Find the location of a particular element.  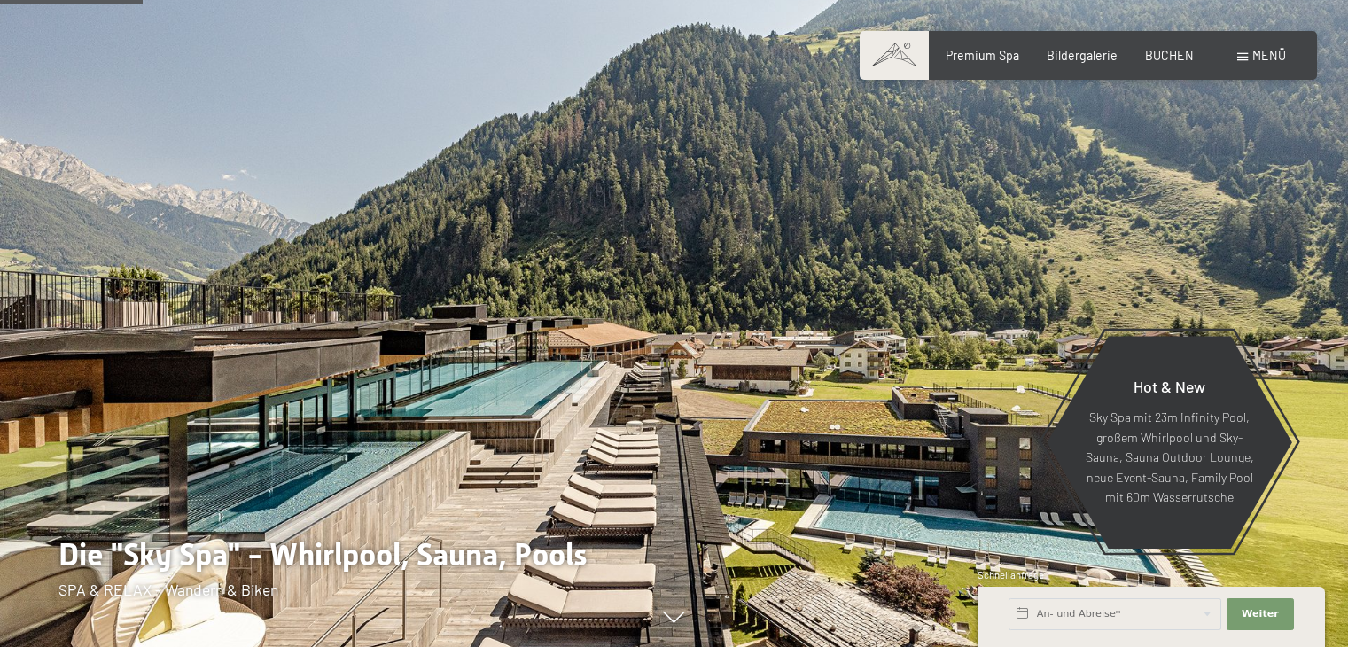

span: Weiter is located at coordinates (1261, 614).